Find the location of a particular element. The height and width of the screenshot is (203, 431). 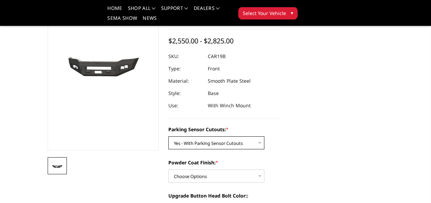

dd: CAR19B is located at coordinates (217, 57).